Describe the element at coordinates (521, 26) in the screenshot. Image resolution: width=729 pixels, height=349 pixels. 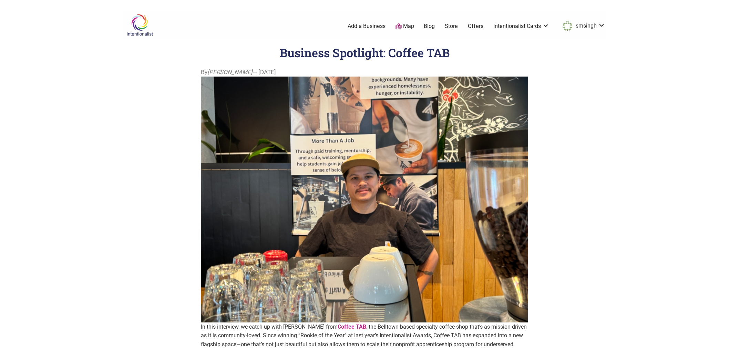
I see `a: Intentionalist Cards` at that location.